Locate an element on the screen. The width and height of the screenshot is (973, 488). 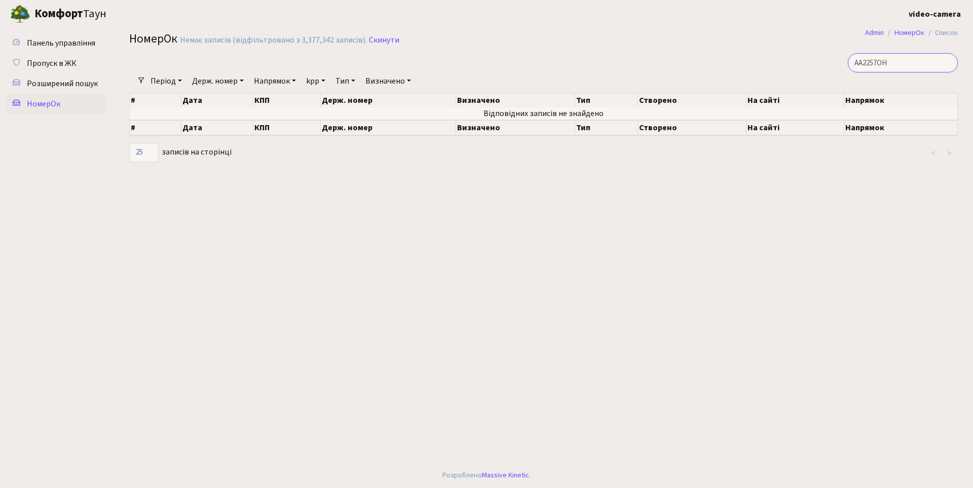
span: Таун is located at coordinates (70, 14).